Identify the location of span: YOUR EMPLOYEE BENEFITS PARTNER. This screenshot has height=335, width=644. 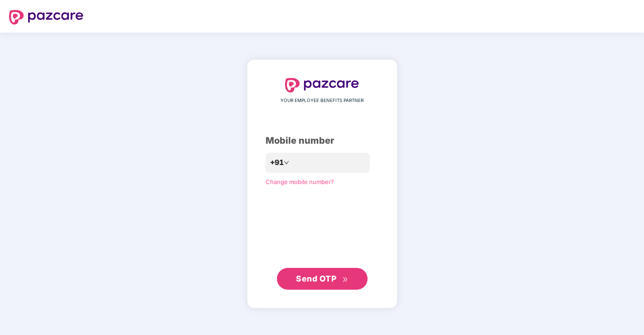
(322, 101).